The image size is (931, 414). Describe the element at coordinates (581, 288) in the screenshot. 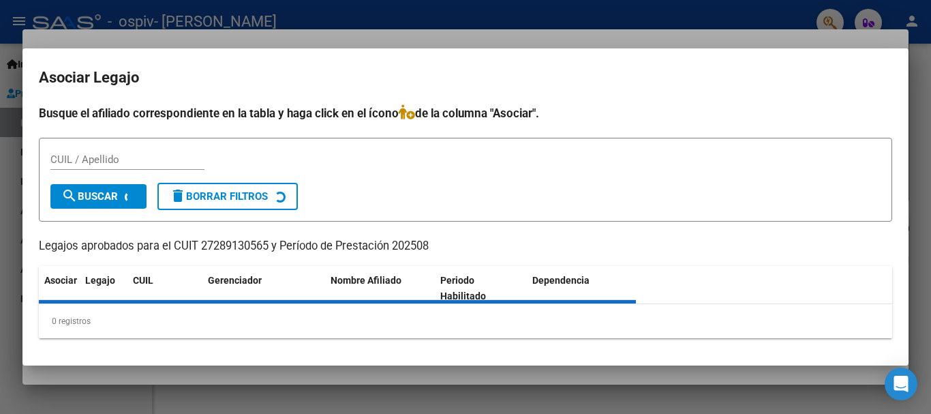

I see `datatable-header-cell: Dependencia` at that location.